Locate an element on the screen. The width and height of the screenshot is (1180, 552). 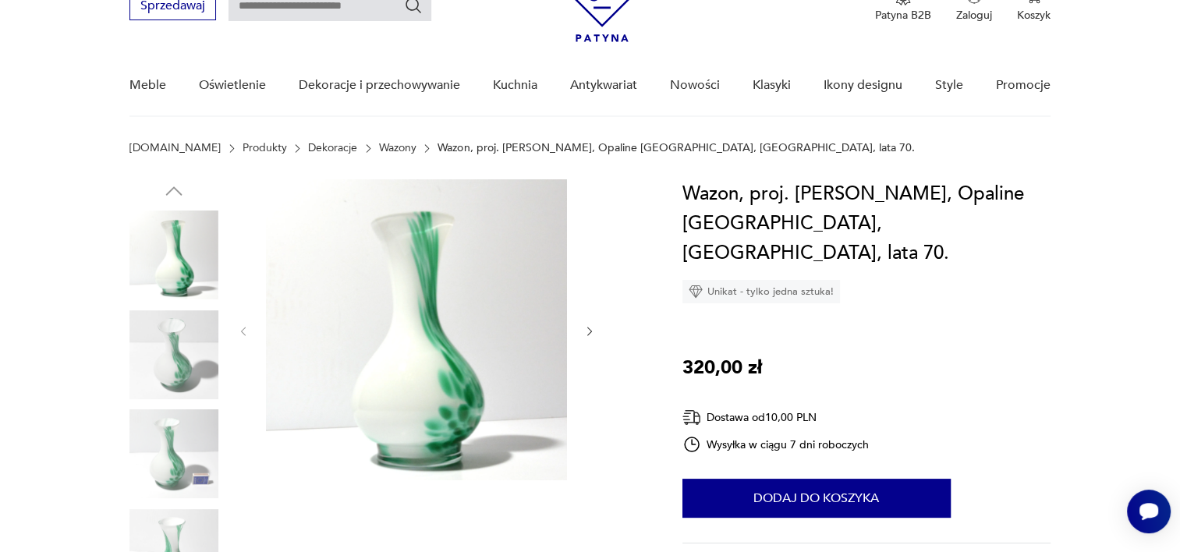
a: Meble is located at coordinates (147, 85).